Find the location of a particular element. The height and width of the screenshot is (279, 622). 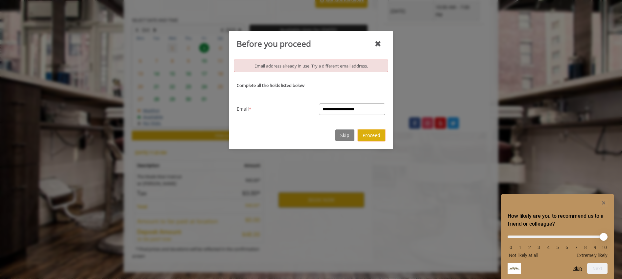

li: 3 is located at coordinates (539, 247).